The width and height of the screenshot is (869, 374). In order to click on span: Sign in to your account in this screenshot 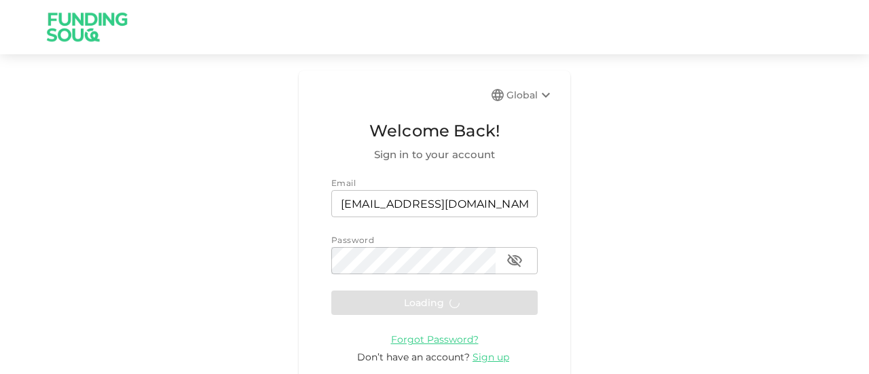, I will do `click(434, 155)`.